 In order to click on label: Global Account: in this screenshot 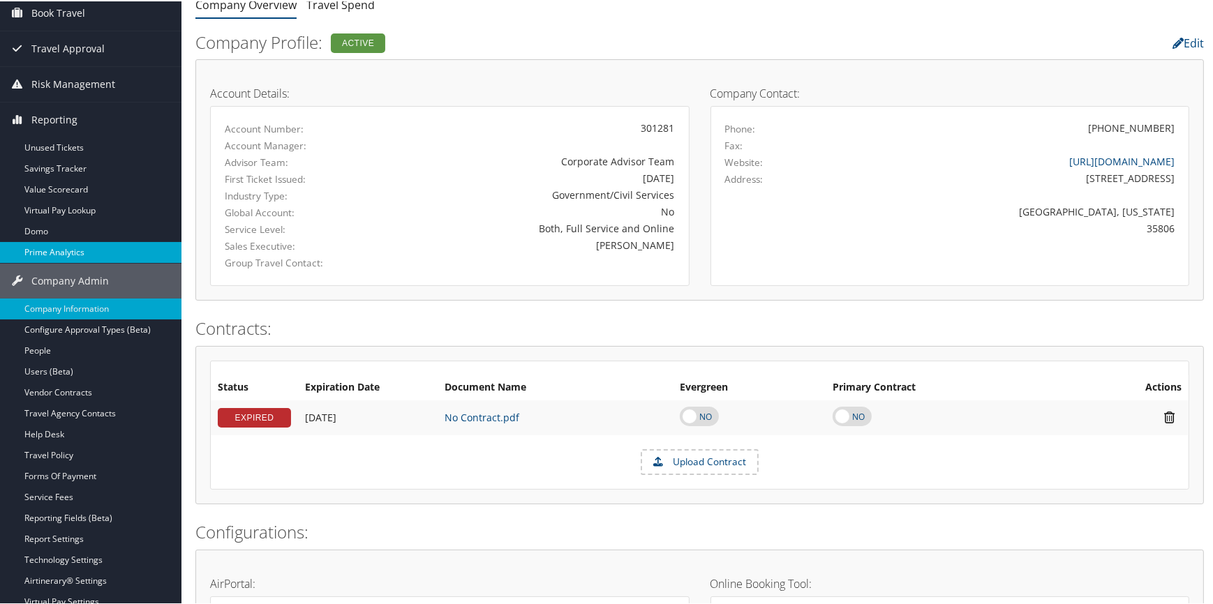, I will do `click(292, 211)`.